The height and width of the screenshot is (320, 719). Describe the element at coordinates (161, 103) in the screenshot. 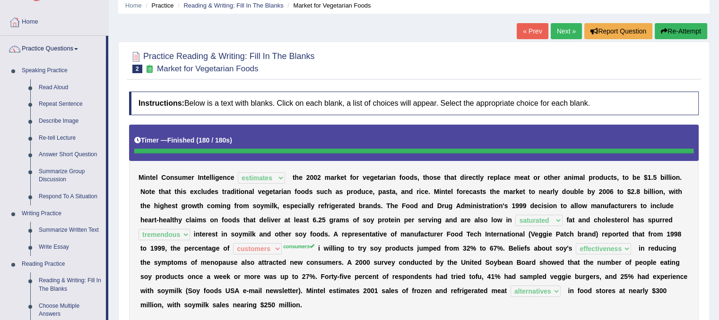

I see `b: Instructions:` at that location.